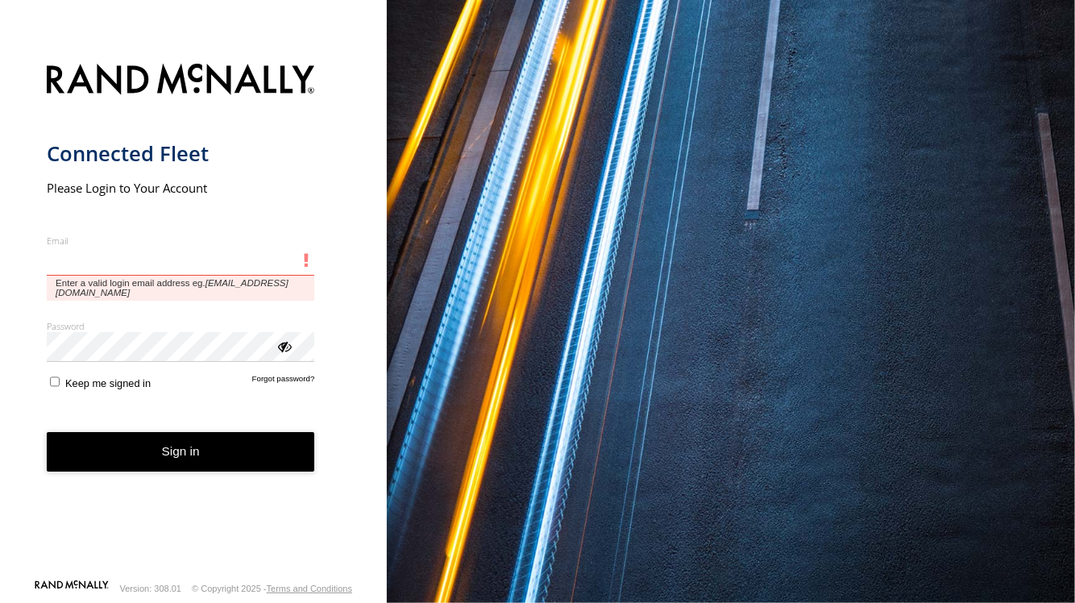 The width and height of the screenshot is (1075, 603). Describe the element at coordinates (193, 316) in the screenshot. I see `form: main` at that location.